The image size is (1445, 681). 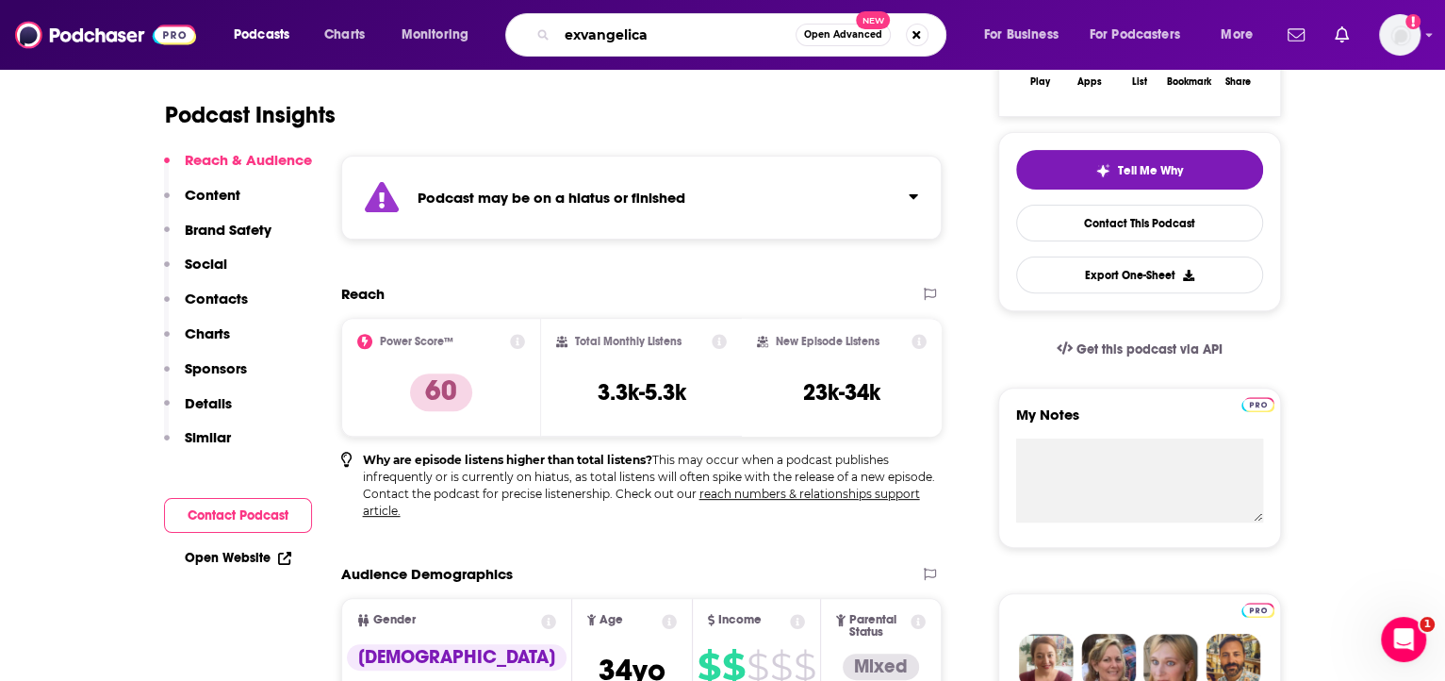 What do you see at coordinates (1400, 35) in the screenshot?
I see `img: User Profile` at bounding box center [1400, 35].